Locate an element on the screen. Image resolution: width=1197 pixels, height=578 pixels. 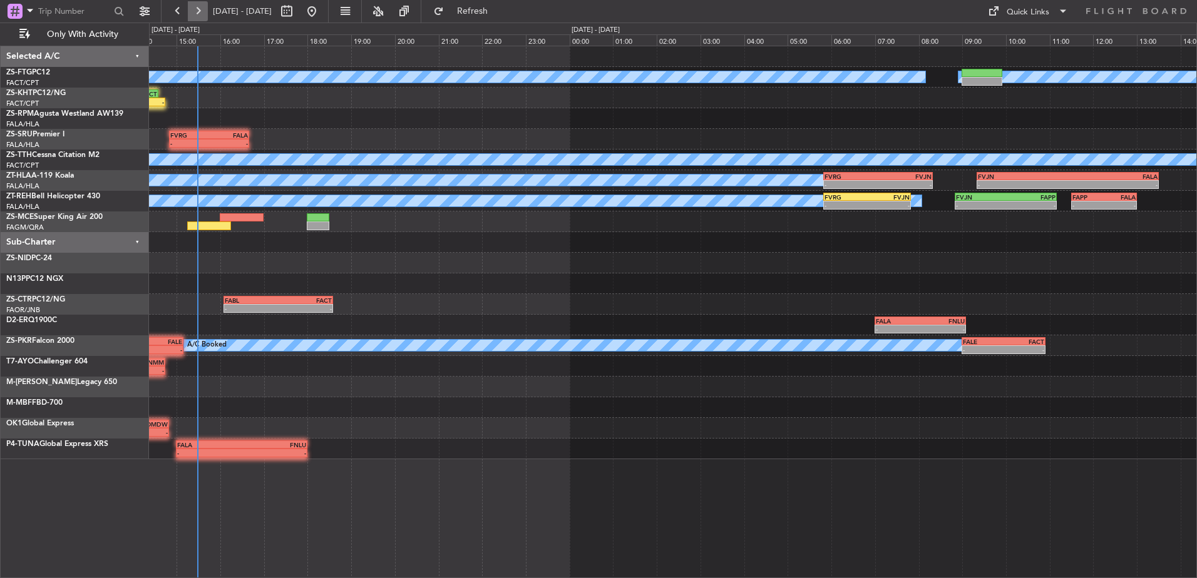
span: Refresh is located at coordinates (473, 11).